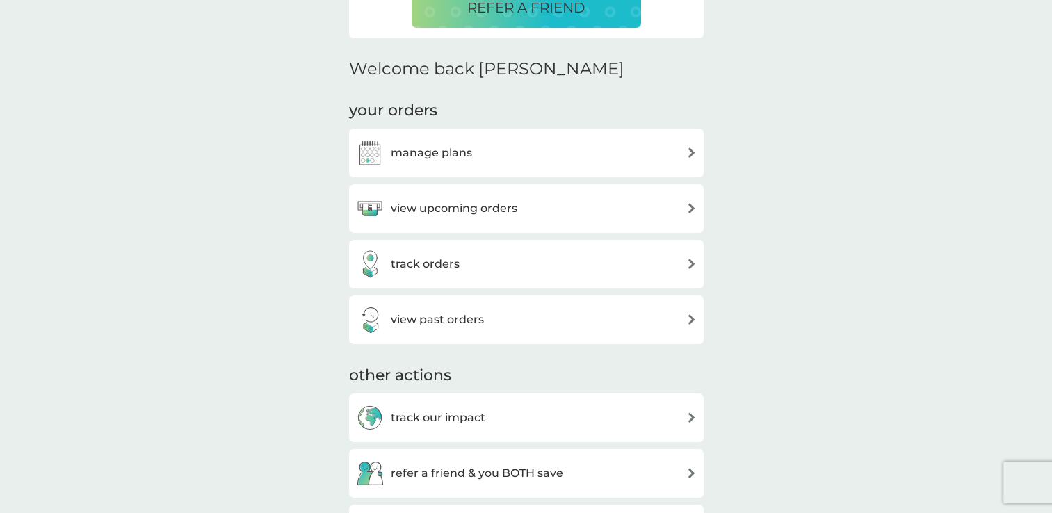 The image size is (1052, 513). Describe the element at coordinates (477, 473) in the screenshot. I see `h3: refer a friend & you BOTH save` at that location.